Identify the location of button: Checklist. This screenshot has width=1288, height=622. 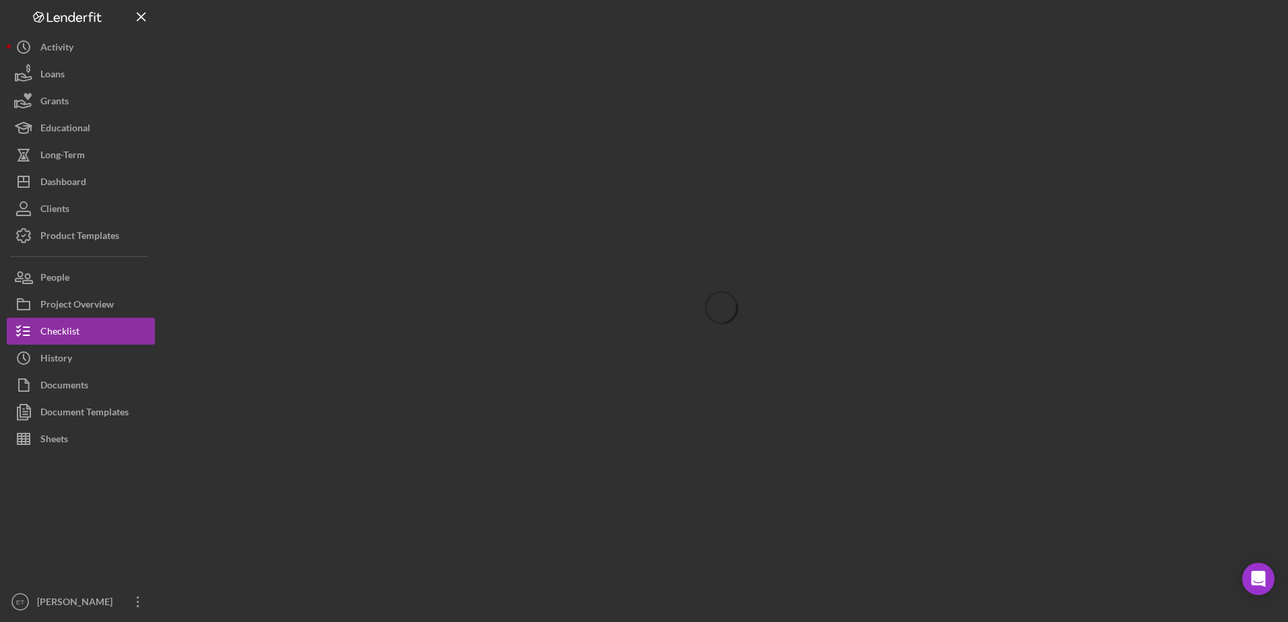
(81, 331).